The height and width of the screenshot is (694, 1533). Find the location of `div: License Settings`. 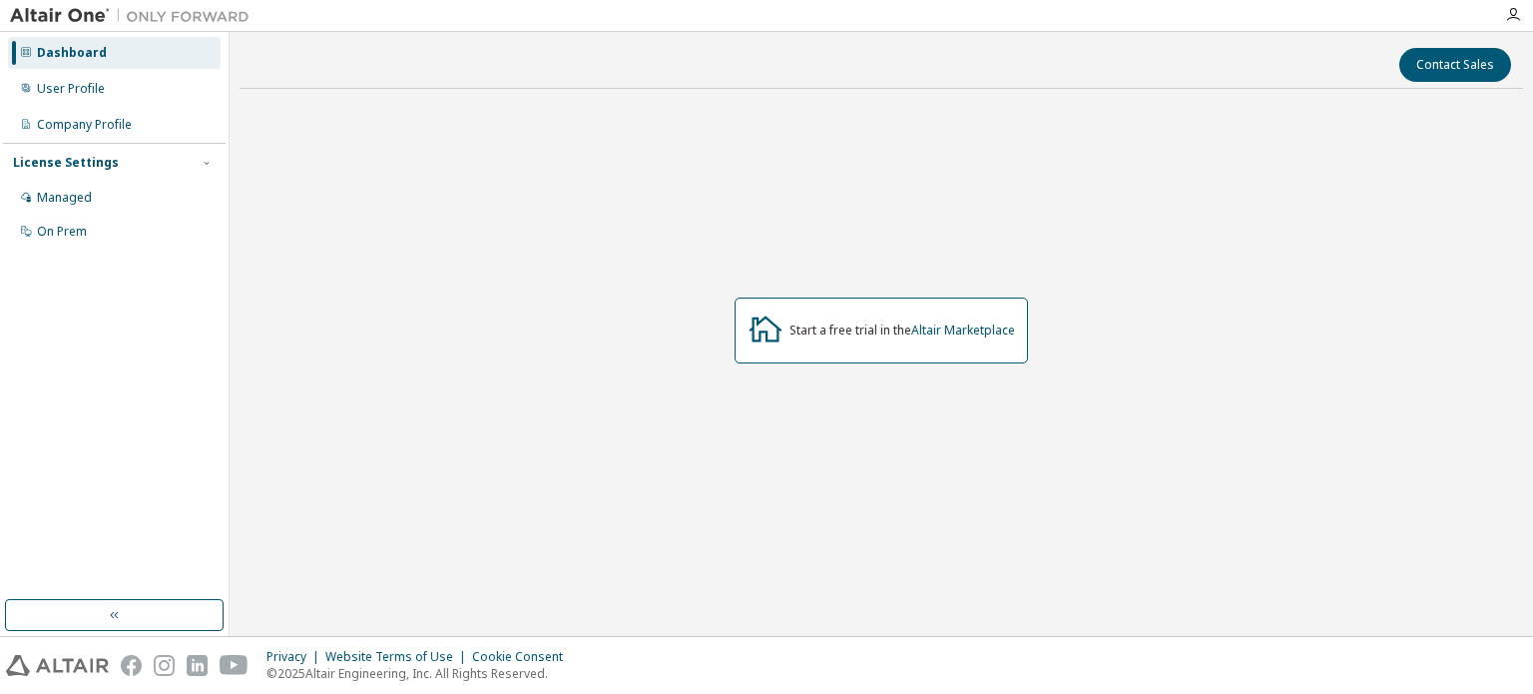

div: License Settings is located at coordinates (66, 163).